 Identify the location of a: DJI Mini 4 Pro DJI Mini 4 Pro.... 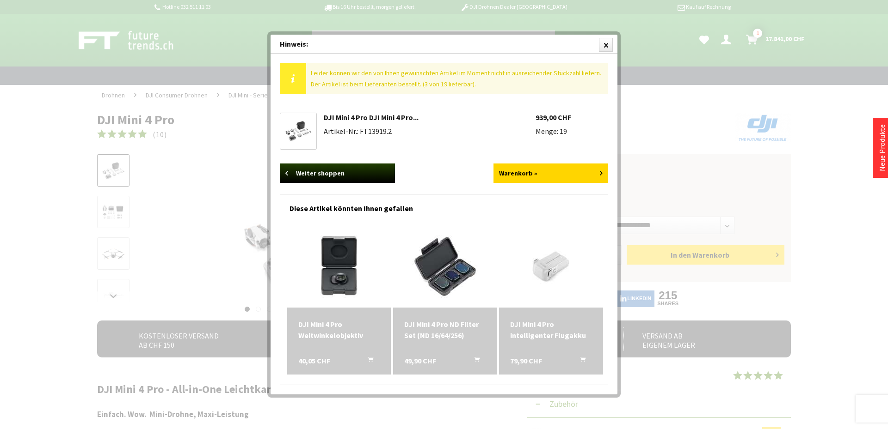
(371, 117).